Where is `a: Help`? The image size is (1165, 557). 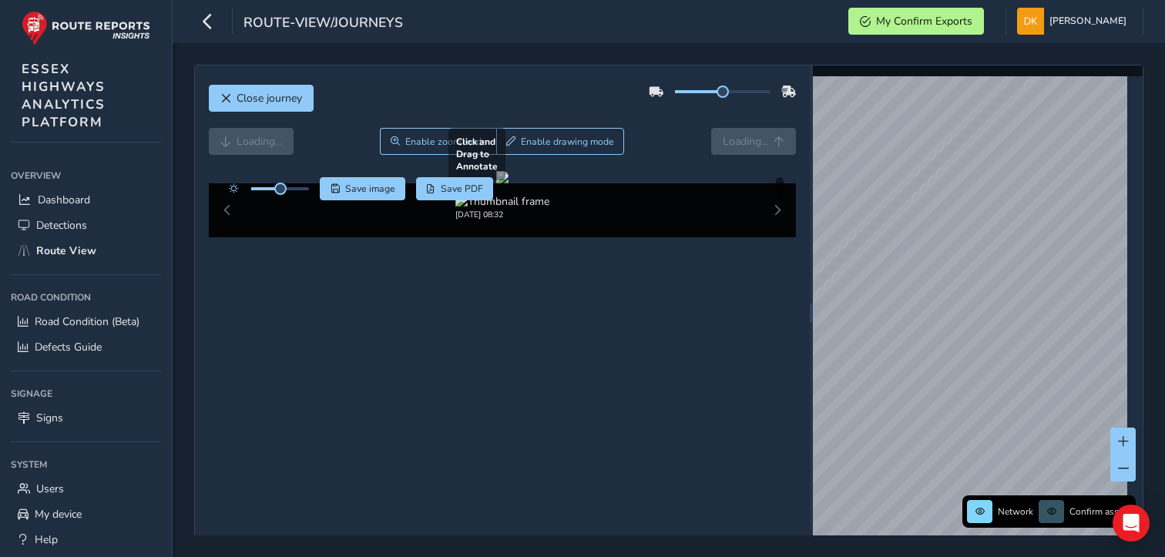
a: Help is located at coordinates (86, 539).